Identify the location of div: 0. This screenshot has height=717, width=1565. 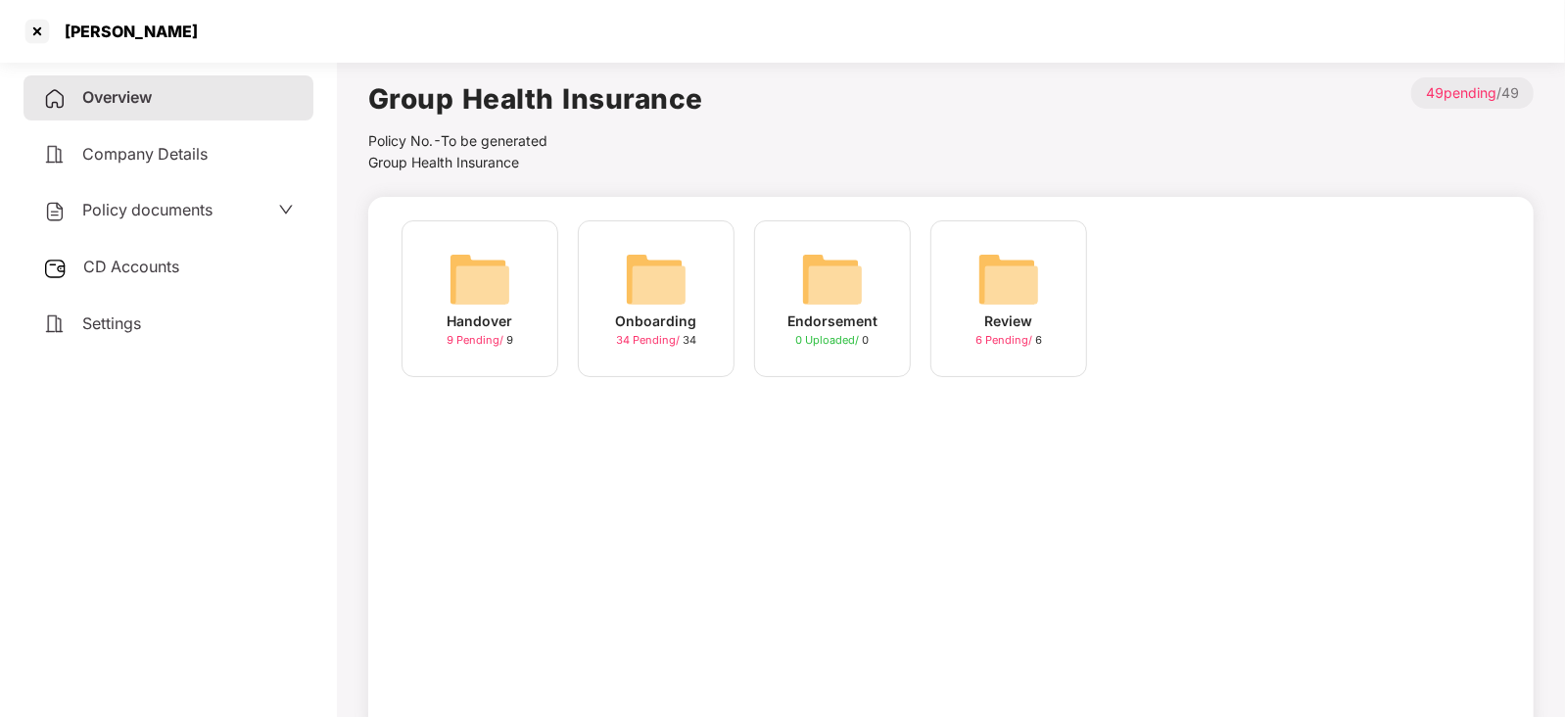
(833, 340).